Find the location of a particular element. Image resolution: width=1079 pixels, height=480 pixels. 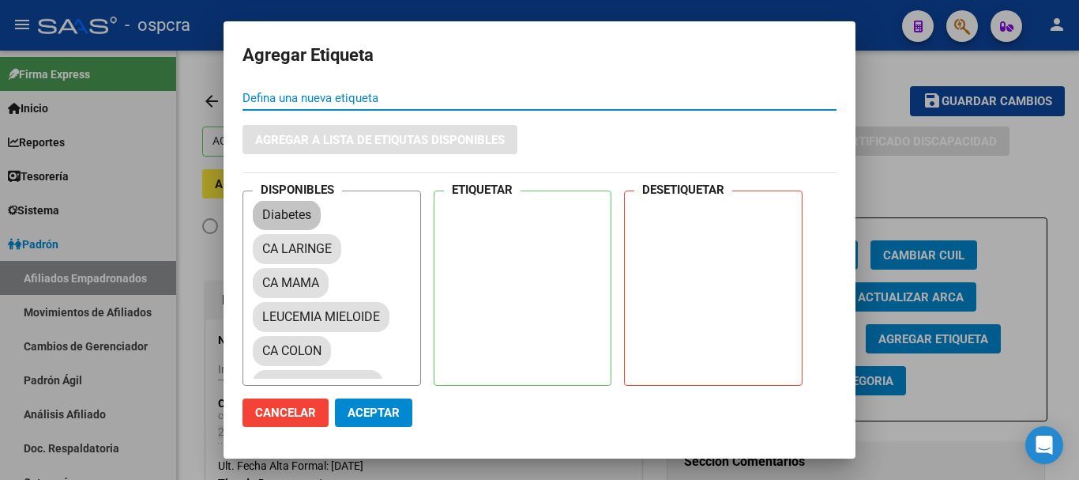

button: Cancelar is located at coordinates (285, 412).